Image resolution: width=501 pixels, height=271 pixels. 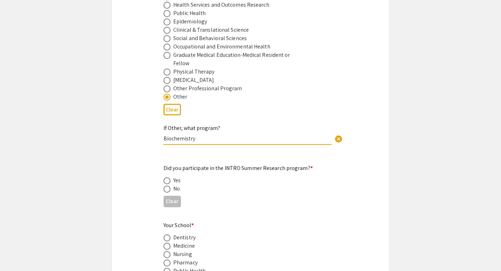 I want to click on div: Other Professional Program, so click(x=208, y=88).